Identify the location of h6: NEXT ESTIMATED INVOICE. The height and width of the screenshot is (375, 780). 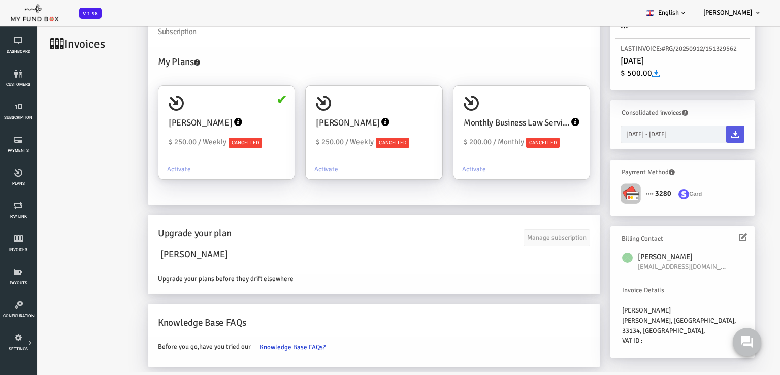
(651, 16).